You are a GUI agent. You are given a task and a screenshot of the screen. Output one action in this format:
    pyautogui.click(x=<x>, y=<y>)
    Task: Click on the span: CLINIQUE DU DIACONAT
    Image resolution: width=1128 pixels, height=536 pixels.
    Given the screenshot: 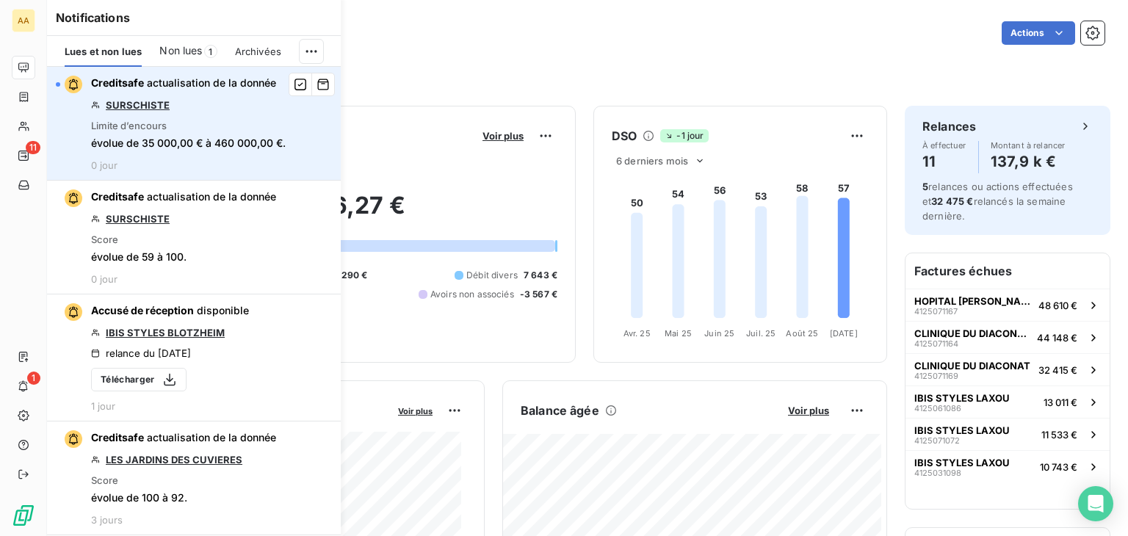 What is the action you would take?
    pyautogui.click(x=972, y=366)
    